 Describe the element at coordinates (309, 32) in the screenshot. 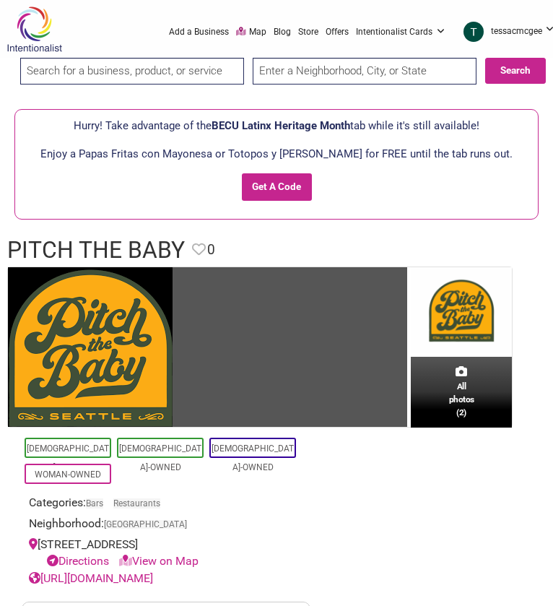

I see `a: Store` at that location.